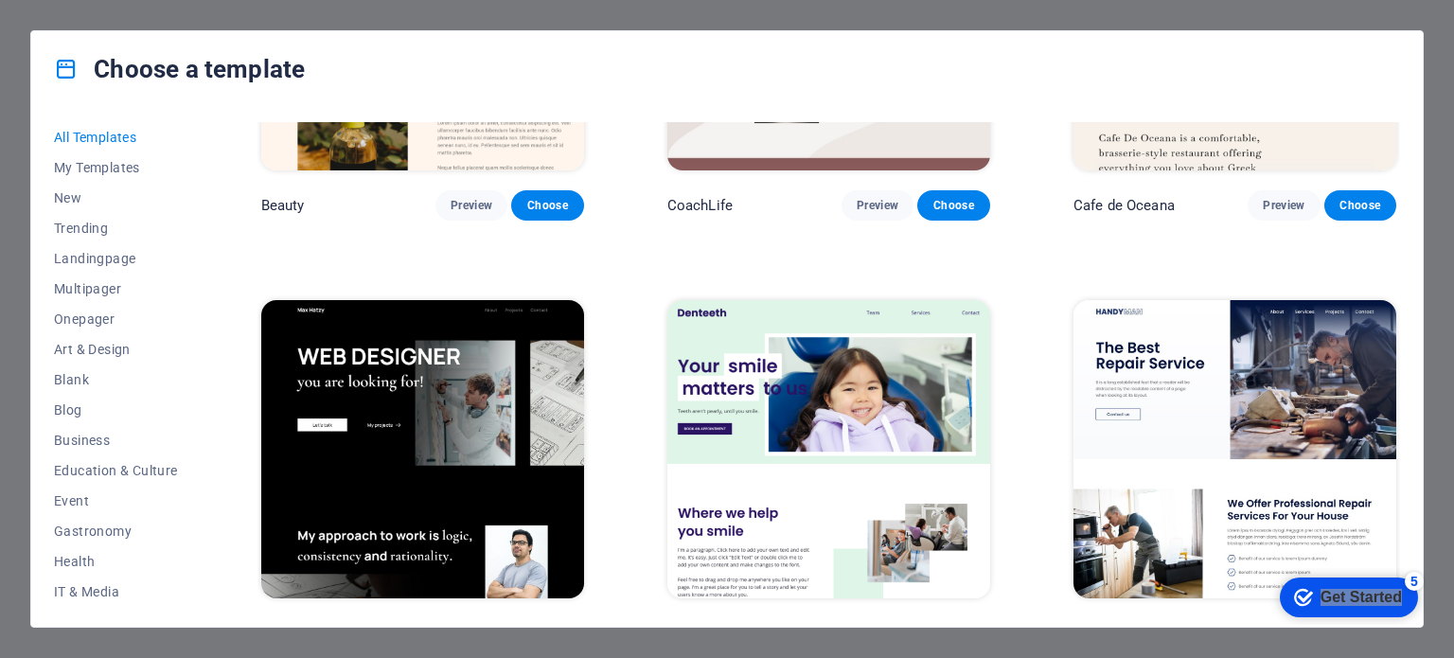 Image resolution: width=1454 pixels, height=658 pixels. What do you see at coordinates (115, 470) in the screenshot?
I see `span: Education & Culture` at bounding box center [115, 470].